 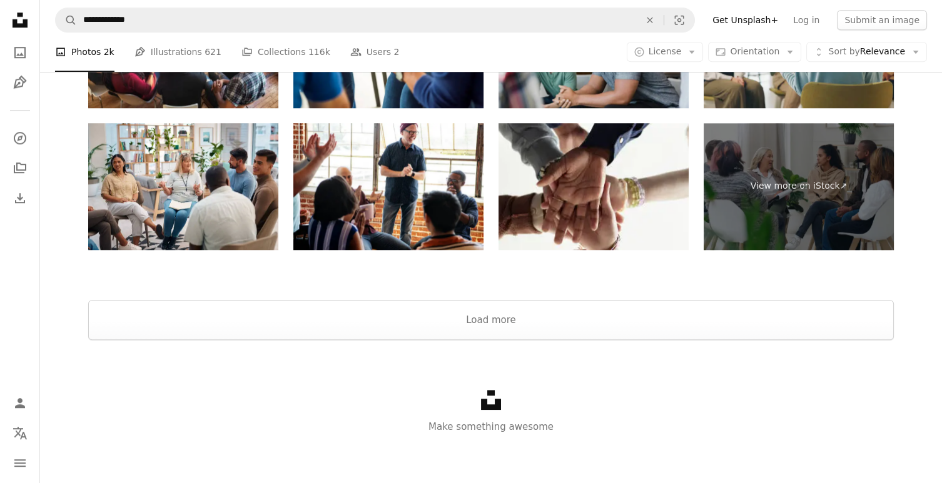 I want to click on a: Collections 116k, so click(x=286, y=53).